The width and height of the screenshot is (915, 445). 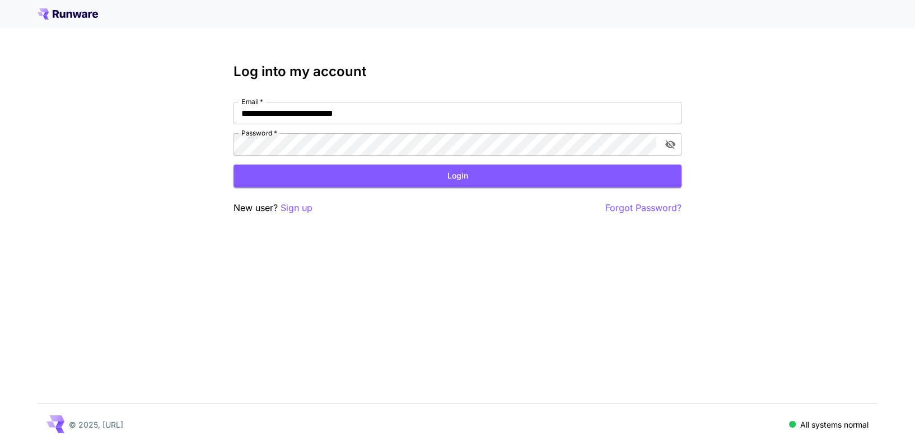 What do you see at coordinates (259, 133) in the screenshot?
I see `label: Password` at bounding box center [259, 133].